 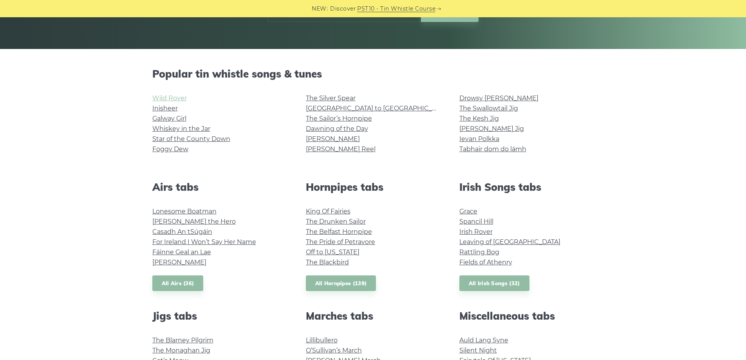 I want to click on a: The Blackbird, so click(x=327, y=262).